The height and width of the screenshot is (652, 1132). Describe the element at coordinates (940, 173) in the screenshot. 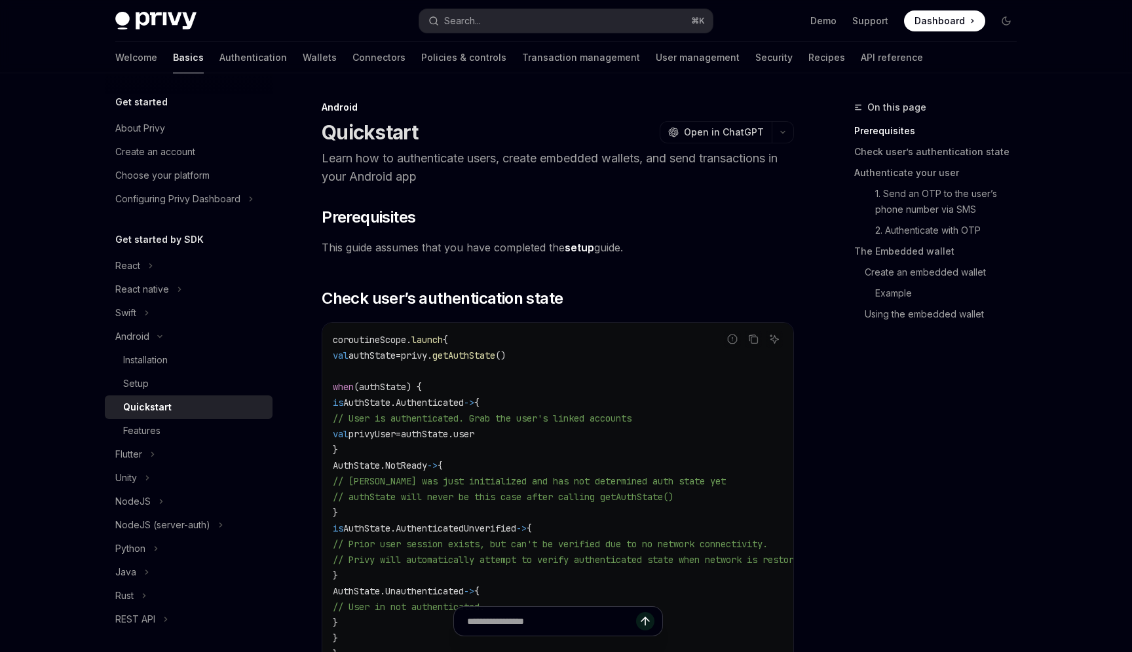

I see `a: Authenticate your user` at that location.